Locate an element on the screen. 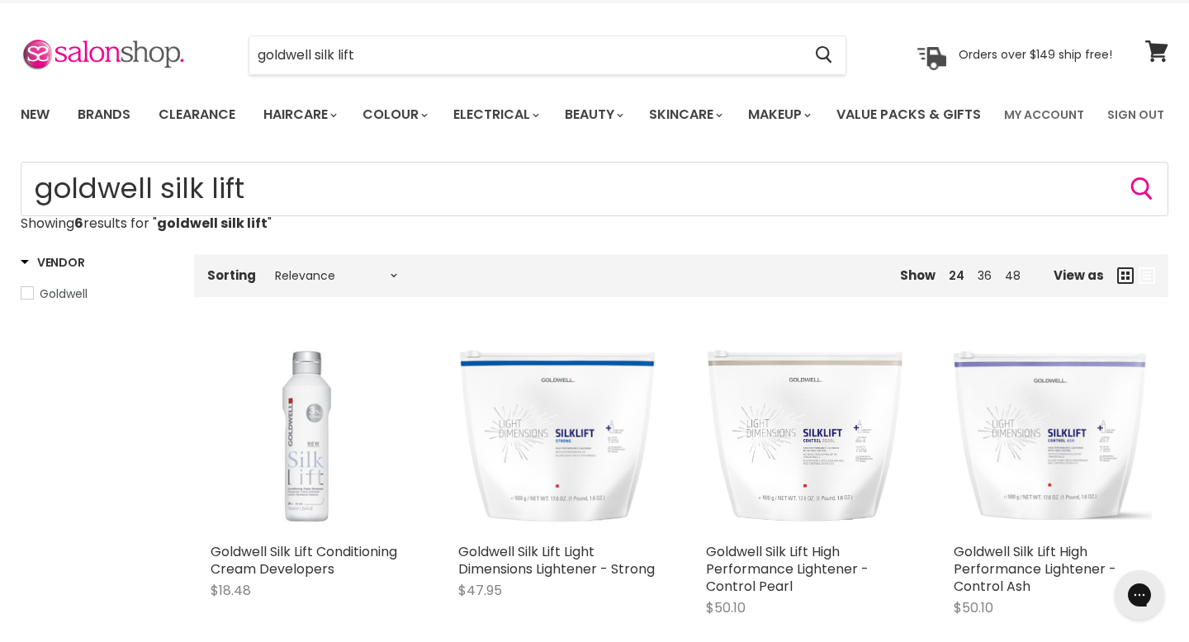  a: 24 is located at coordinates (956, 276).